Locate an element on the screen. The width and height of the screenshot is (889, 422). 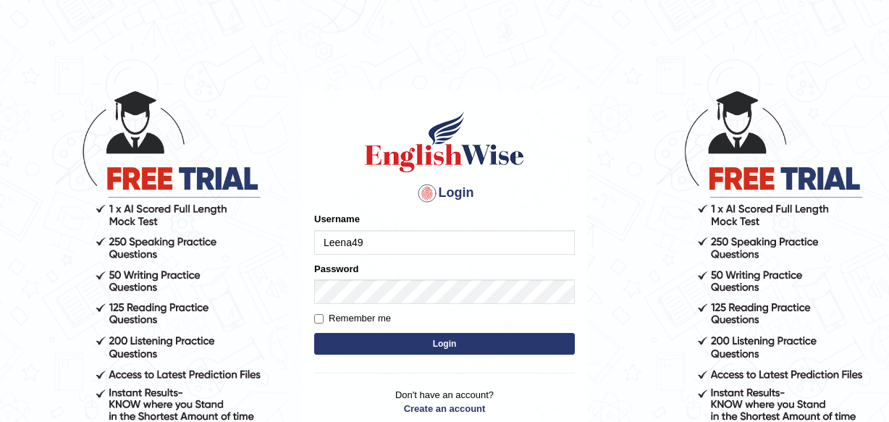
h4: Login is located at coordinates (444, 193).